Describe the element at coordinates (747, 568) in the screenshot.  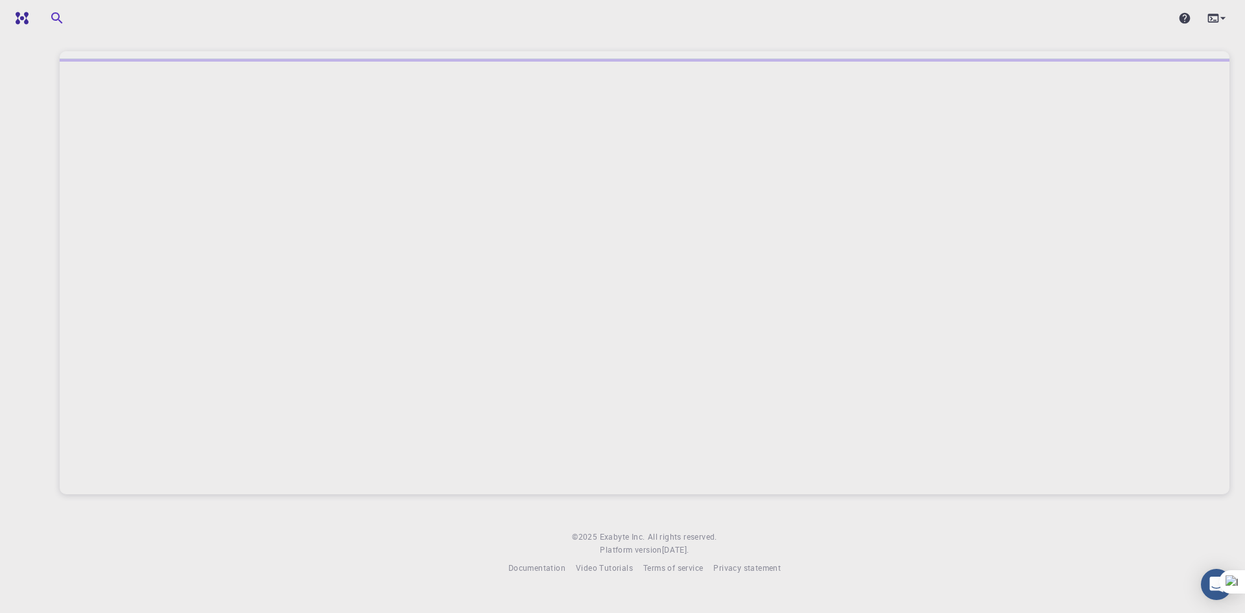
I see `a: Privacy statement` at that location.